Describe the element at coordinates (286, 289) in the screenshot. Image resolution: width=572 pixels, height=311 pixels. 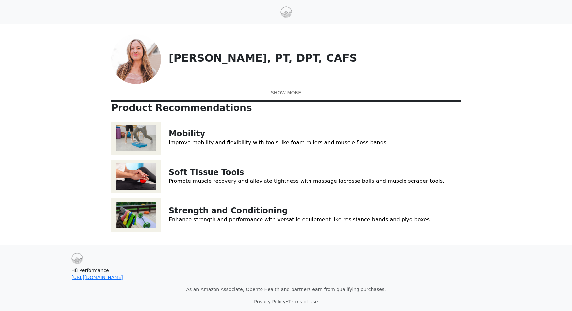
I see `p: As an Amazon Associate, Obento Health and partners earn from qualifying purchases.` at that location.